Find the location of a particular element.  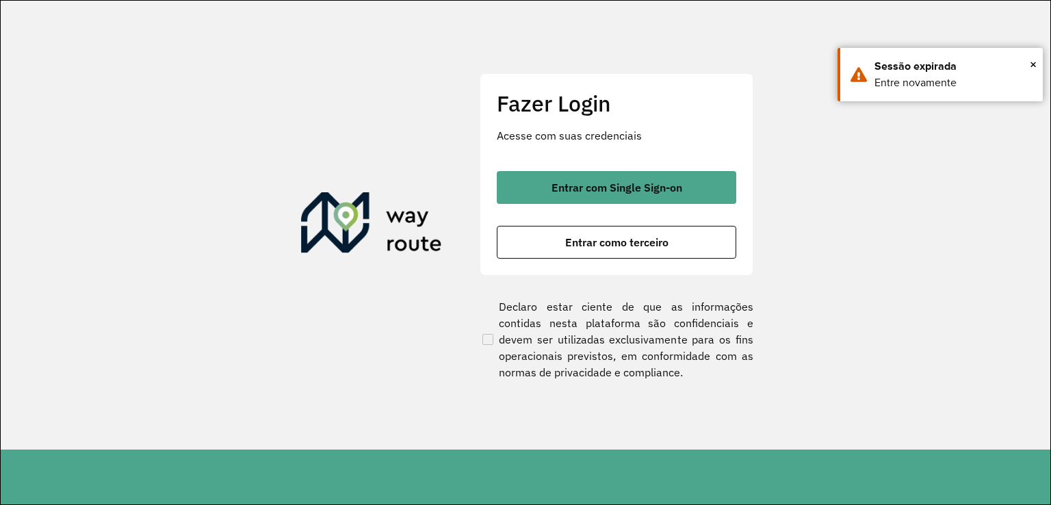

div: Sessão expirada is located at coordinates (953, 66).